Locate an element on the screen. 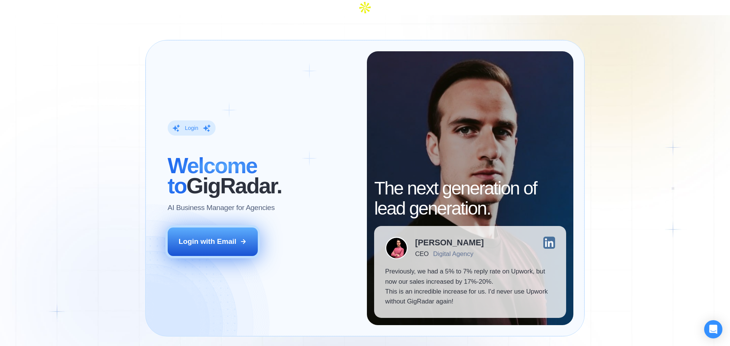 The image size is (730, 346). div: Digital Agency is located at coordinates (453, 254).